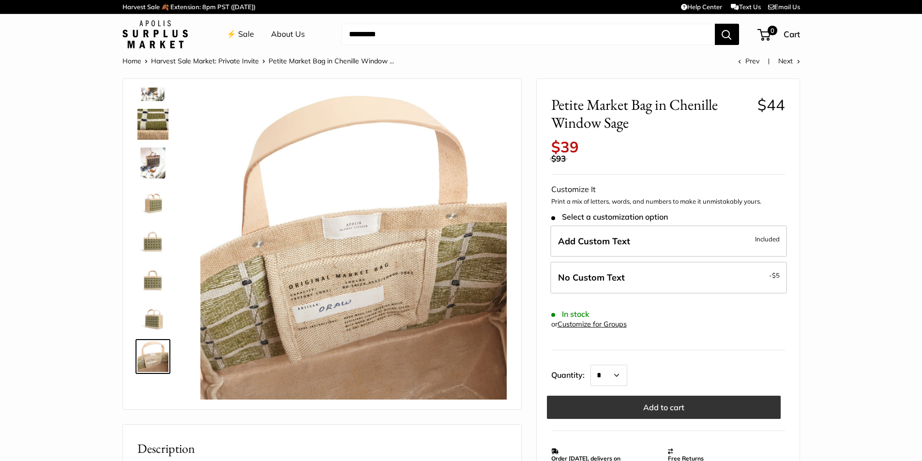 This screenshot has width=922, height=461. I want to click on label: Quantity:, so click(570, 374).